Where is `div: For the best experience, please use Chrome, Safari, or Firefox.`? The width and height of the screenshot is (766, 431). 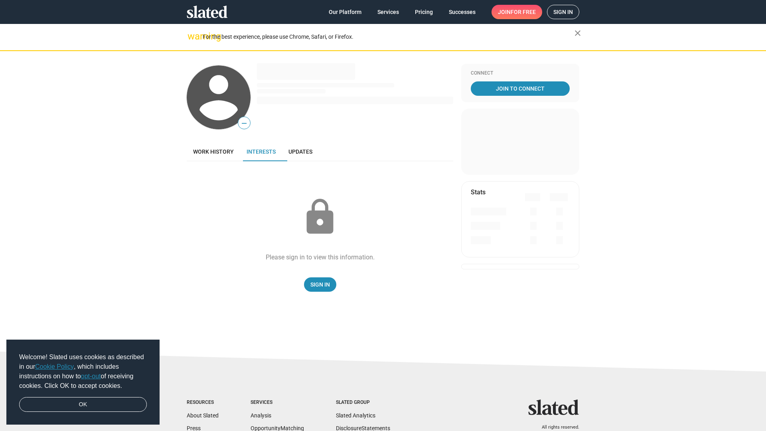
div: For the best experience, please use Chrome, Safari, or Firefox. is located at coordinates (389, 37).